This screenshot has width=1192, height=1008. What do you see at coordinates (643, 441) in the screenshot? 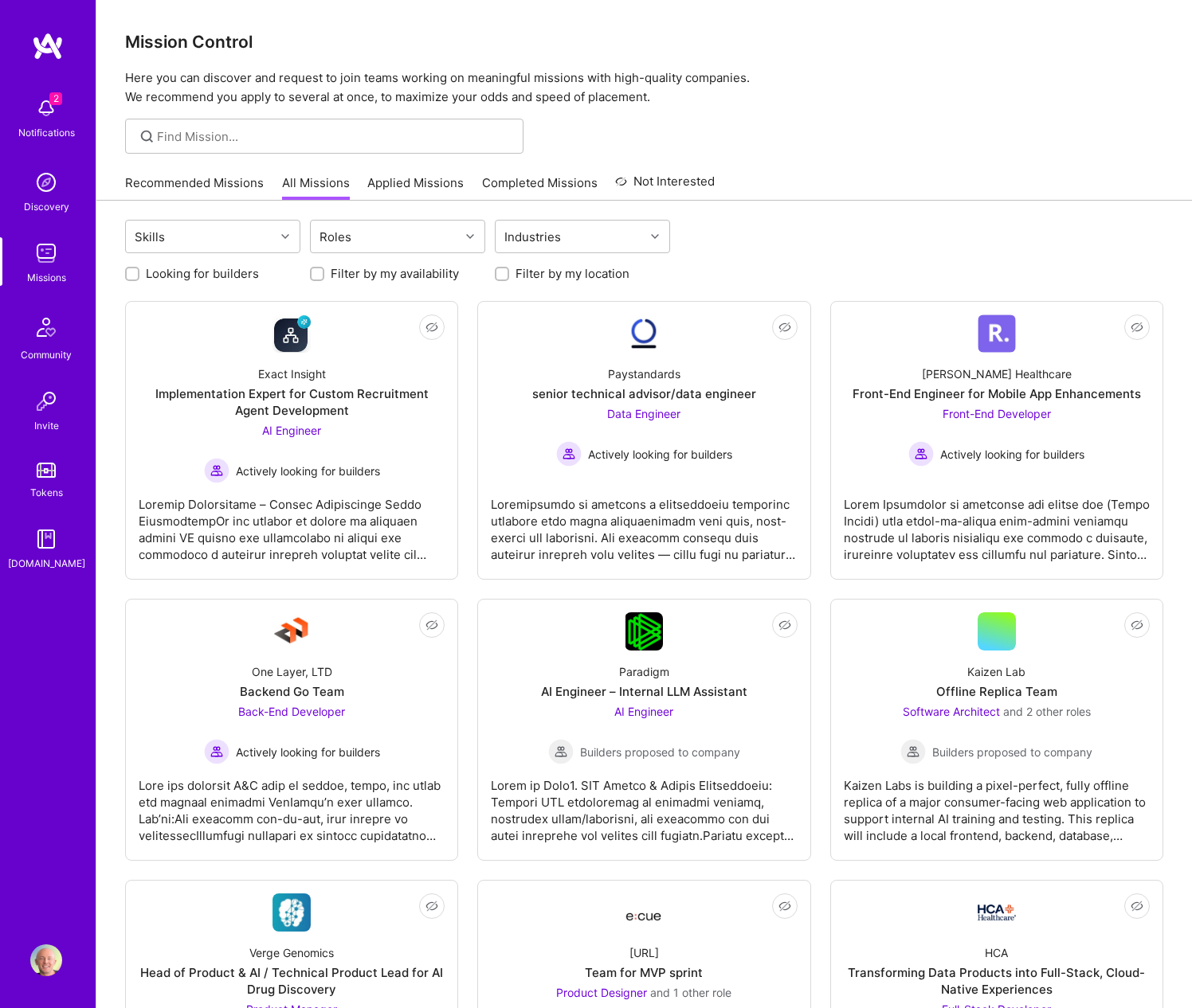
I see `a: Company LogoPaystandardssenior technical advisor/data engineerData Engineer Actively looking for ...` at bounding box center [643, 441].